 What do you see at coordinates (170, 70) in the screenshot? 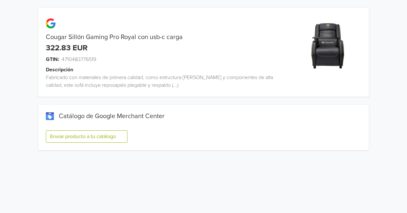
I see `div: Descripción` at bounding box center [170, 70].